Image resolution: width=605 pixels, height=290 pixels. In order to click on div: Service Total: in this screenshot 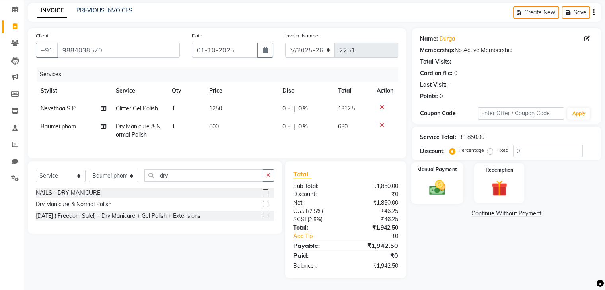, I will do `click(438, 137)`.